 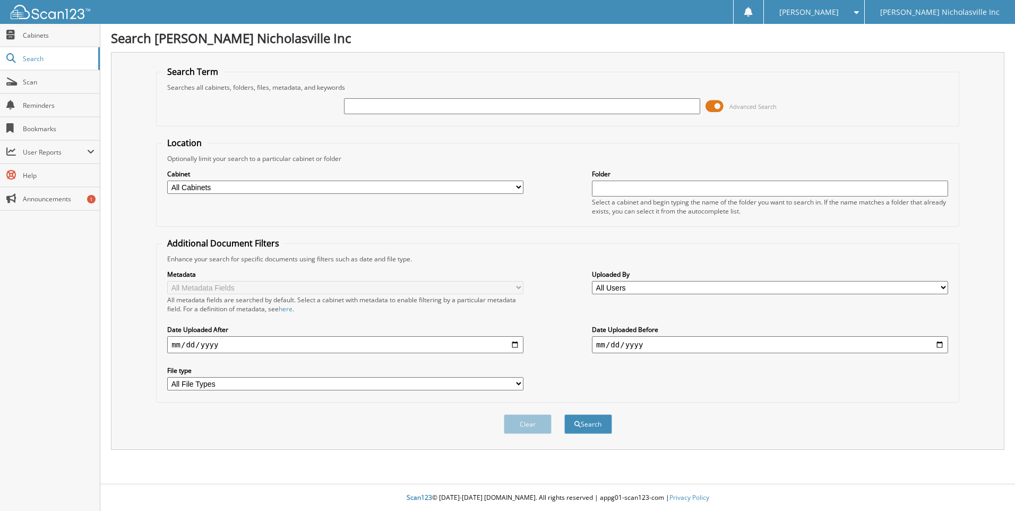 What do you see at coordinates (345, 274) in the screenshot?
I see `label: Metadata` at bounding box center [345, 274].